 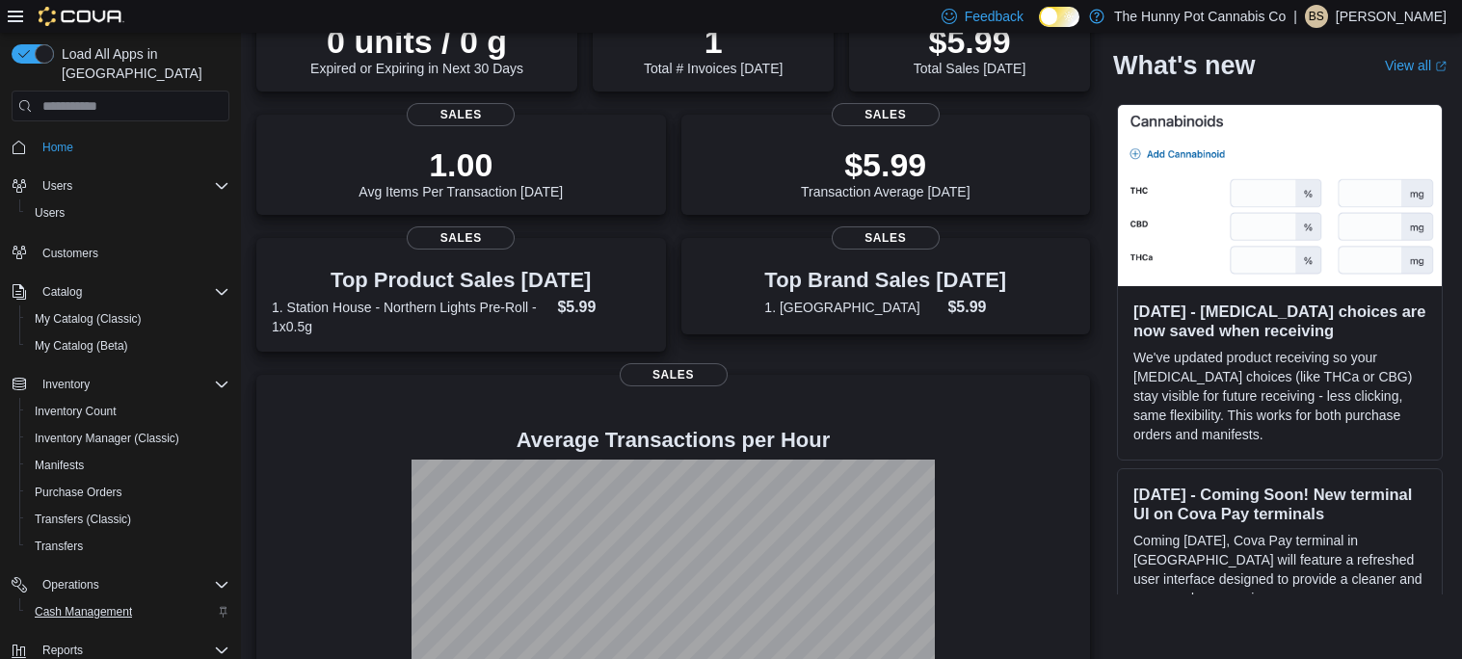 I want to click on p: 1, so click(x=713, y=41).